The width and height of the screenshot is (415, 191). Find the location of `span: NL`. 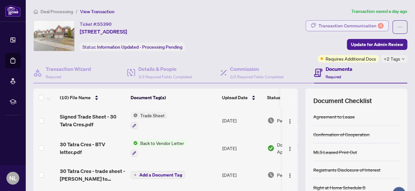

span: NL is located at coordinates (13, 178).